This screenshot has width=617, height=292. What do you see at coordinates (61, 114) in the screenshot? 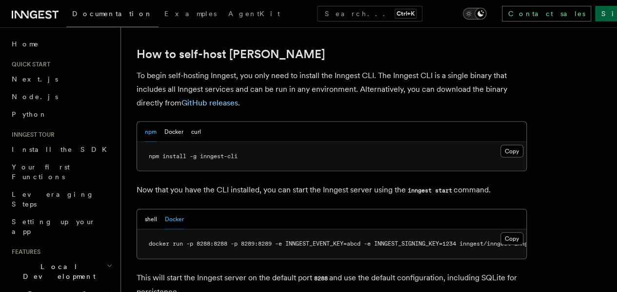
I see `a: Python` at bounding box center [61, 114].